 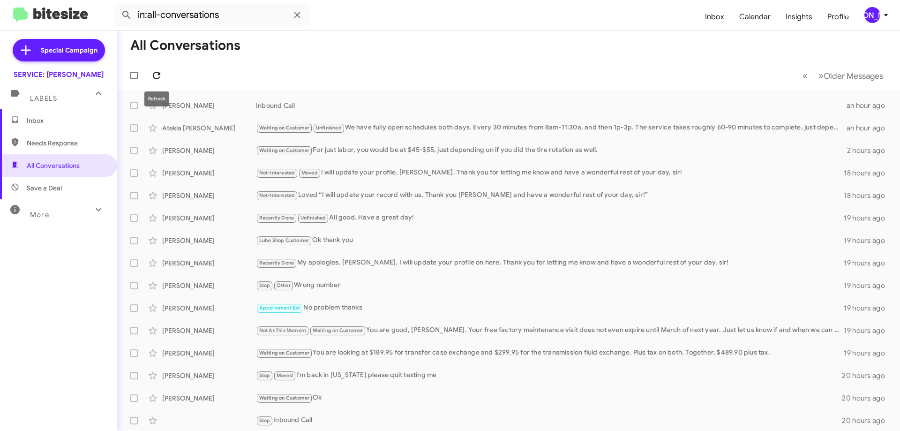 What do you see at coordinates (284, 240) in the screenshot?
I see `span: Lube Shop Customer` at bounding box center [284, 240].